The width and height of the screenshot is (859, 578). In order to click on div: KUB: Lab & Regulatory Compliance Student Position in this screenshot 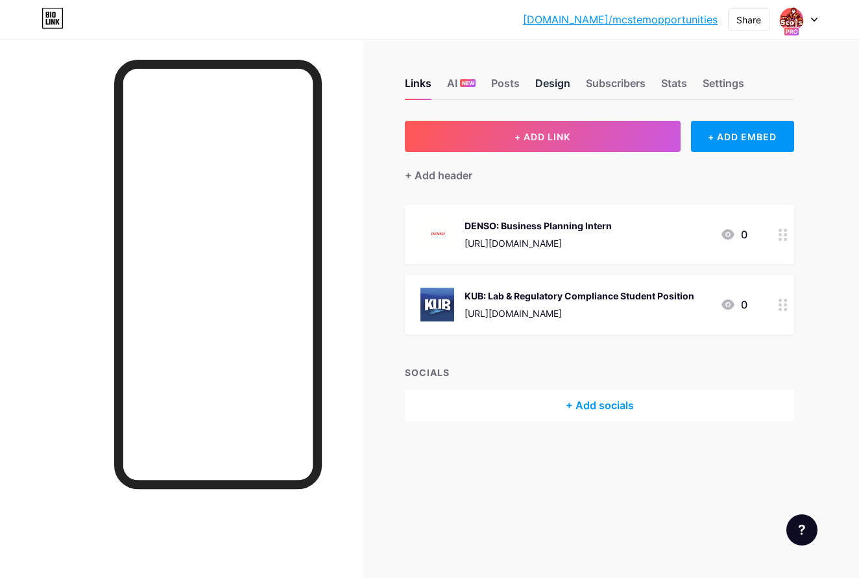, I will do `click(580, 295)`.